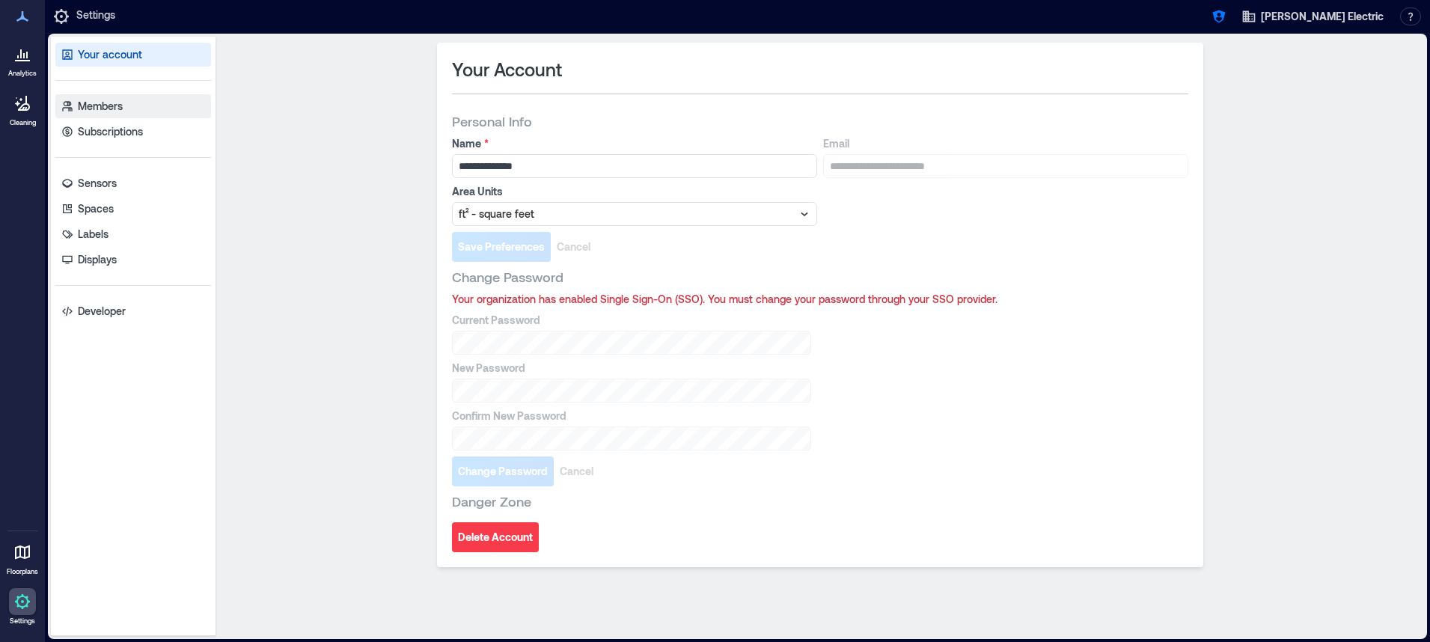 The image size is (1430, 642). What do you see at coordinates (22, 558) in the screenshot?
I see `a: Floorplans` at bounding box center [22, 558].